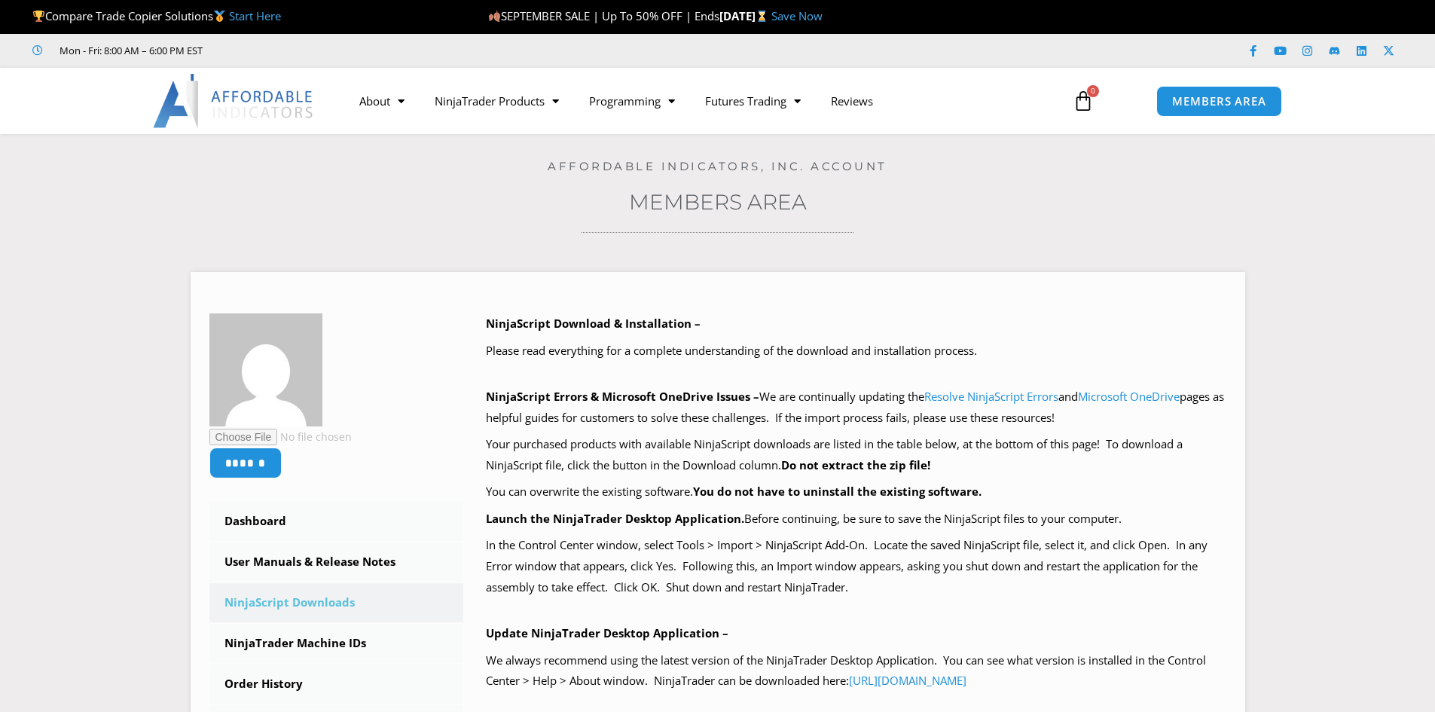 This screenshot has height=712, width=1435. I want to click on a: Reviews, so click(852, 101).